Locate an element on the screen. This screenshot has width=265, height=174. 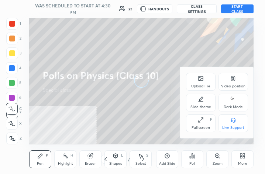
div: Upload File is located at coordinates (201, 86).